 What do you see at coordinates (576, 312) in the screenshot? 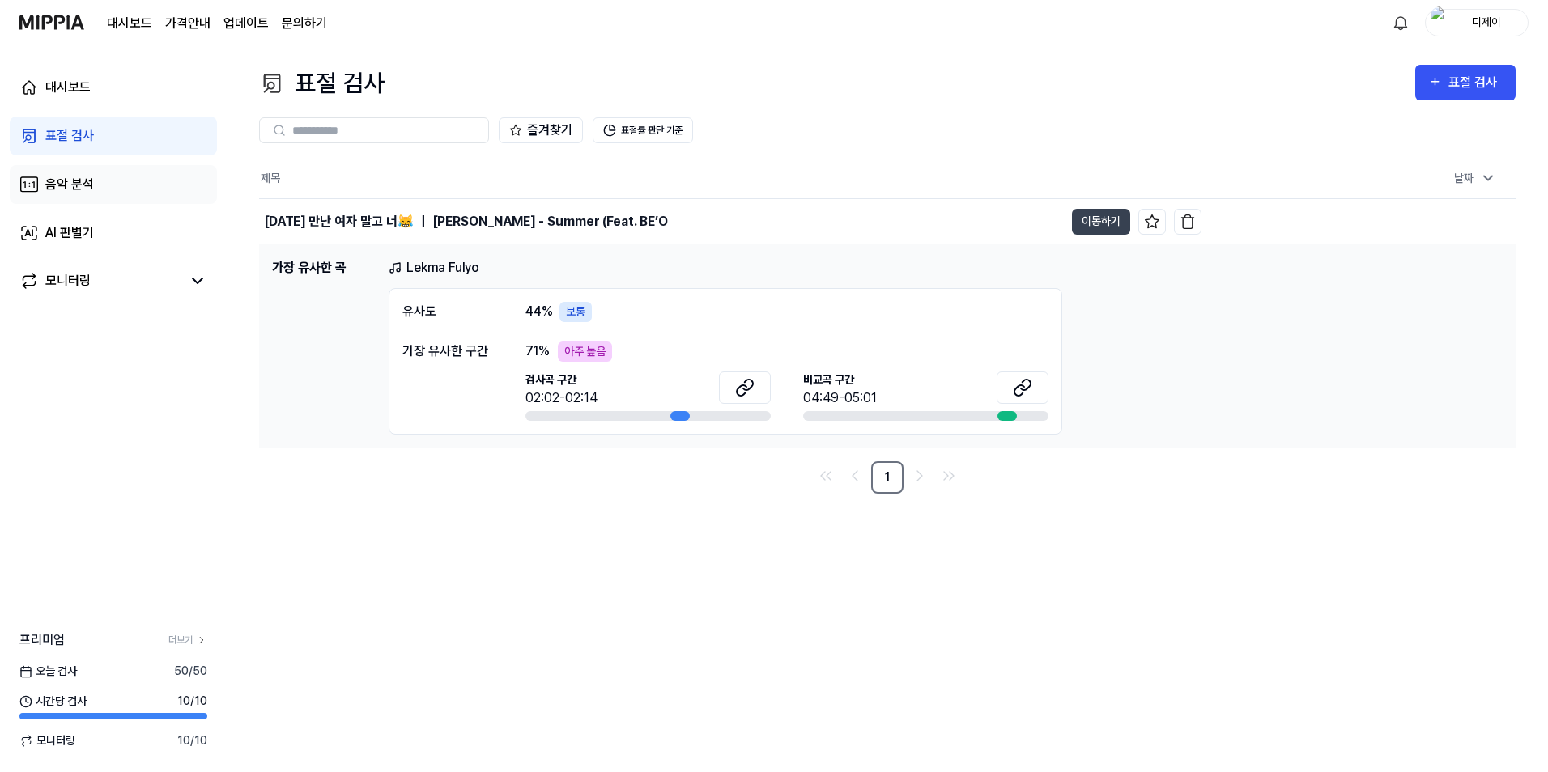
I see `div: 보통` at bounding box center [576, 312].